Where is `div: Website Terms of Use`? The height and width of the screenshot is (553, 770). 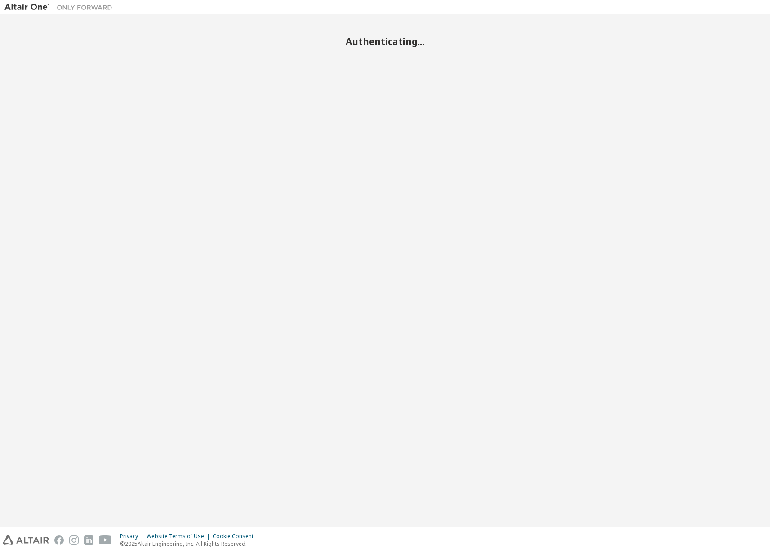
div: Website Terms of Use is located at coordinates (179, 536).